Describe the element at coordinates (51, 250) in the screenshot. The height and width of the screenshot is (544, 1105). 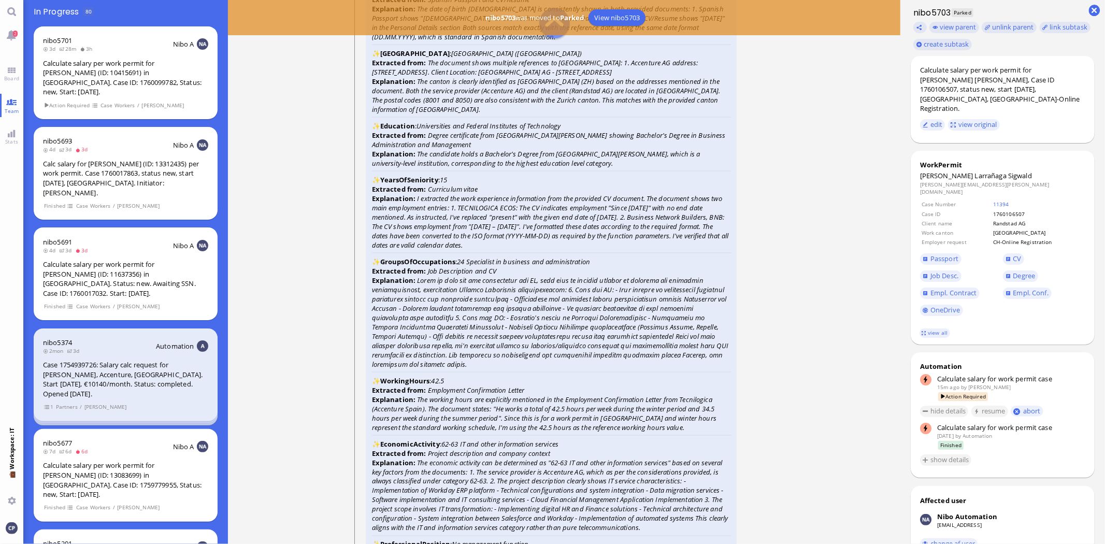
I see `span: 4d` at that location.